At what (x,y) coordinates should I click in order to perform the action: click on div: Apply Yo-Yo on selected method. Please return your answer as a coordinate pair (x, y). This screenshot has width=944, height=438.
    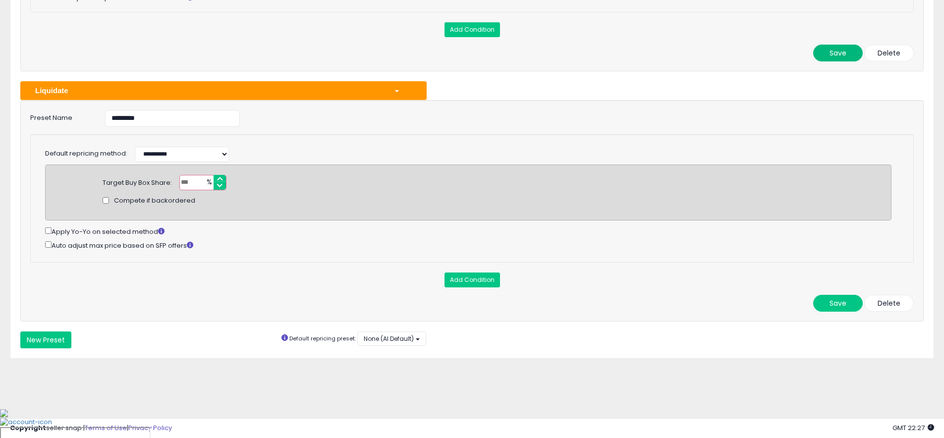
    Looking at the image, I should click on (468, 231).